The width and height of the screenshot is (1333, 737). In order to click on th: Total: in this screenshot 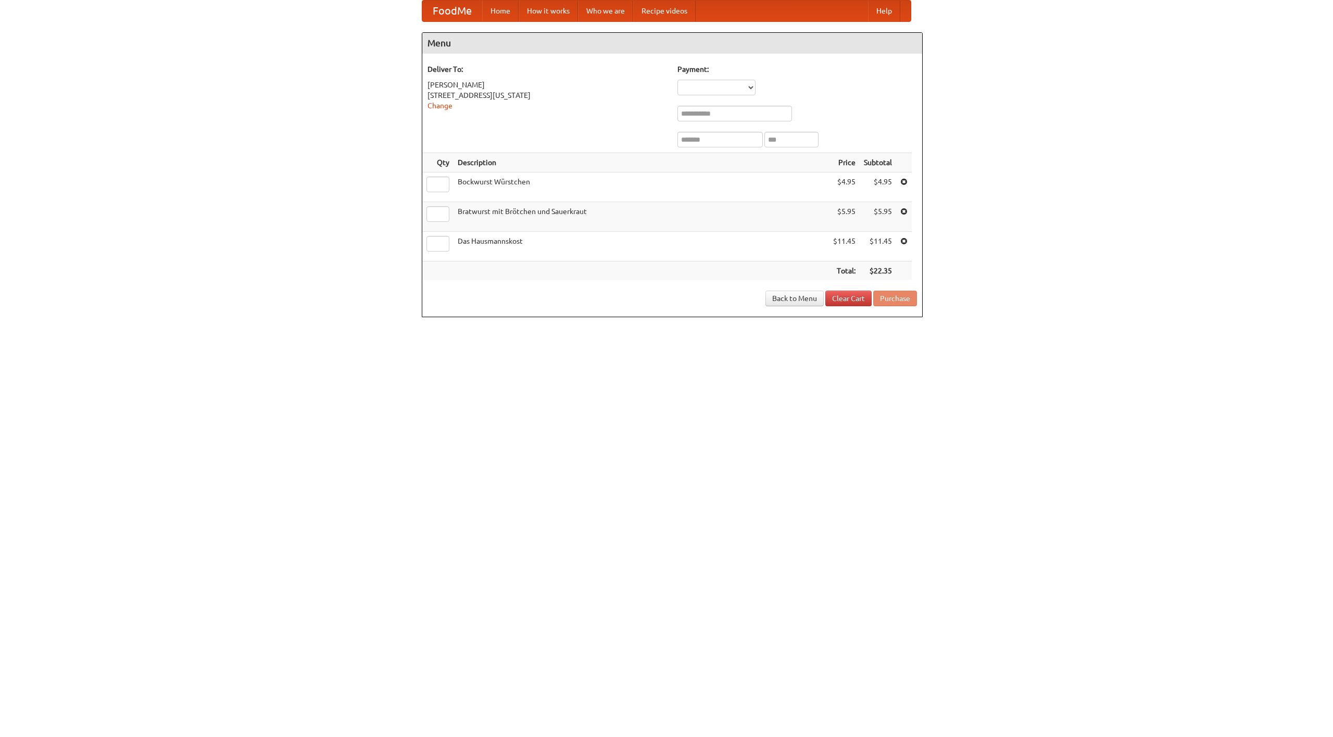, I will do `click(844, 271)`.